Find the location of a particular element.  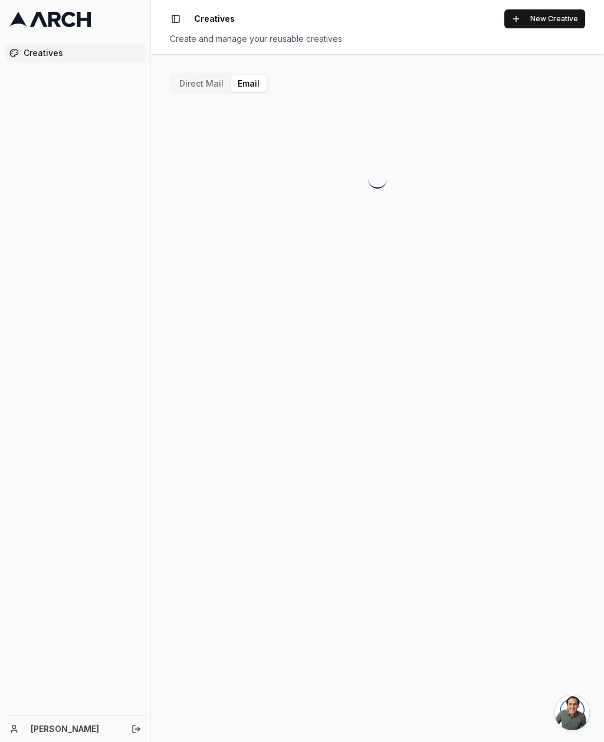

a: Creatives is located at coordinates (75, 53).